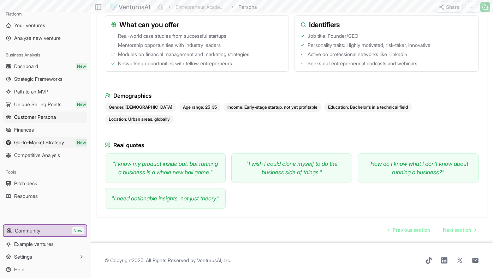 The width and height of the screenshot is (493, 278). Describe the element at coordinates (369, 45) in the screenshot. I see `span: Personality traits: Highly motivated, risk-taker, innovative` at that location.